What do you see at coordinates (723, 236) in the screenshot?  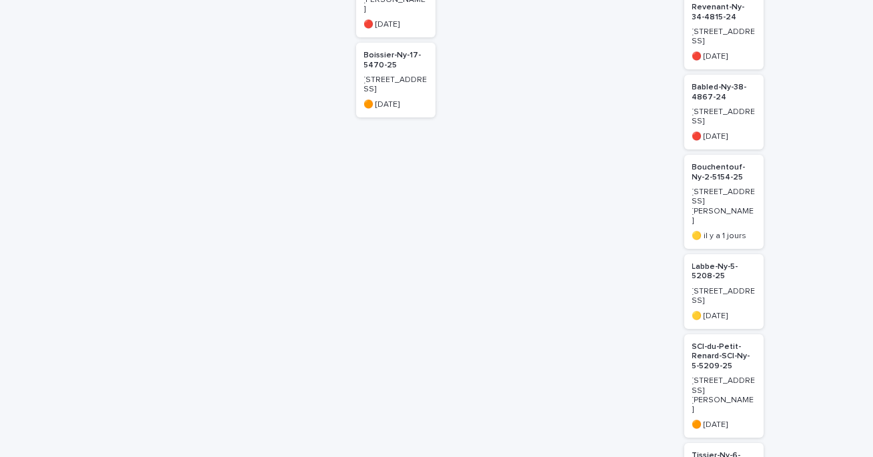 I see `p: 🟡 il y a 1 jours` at bounding box center [723, 236].